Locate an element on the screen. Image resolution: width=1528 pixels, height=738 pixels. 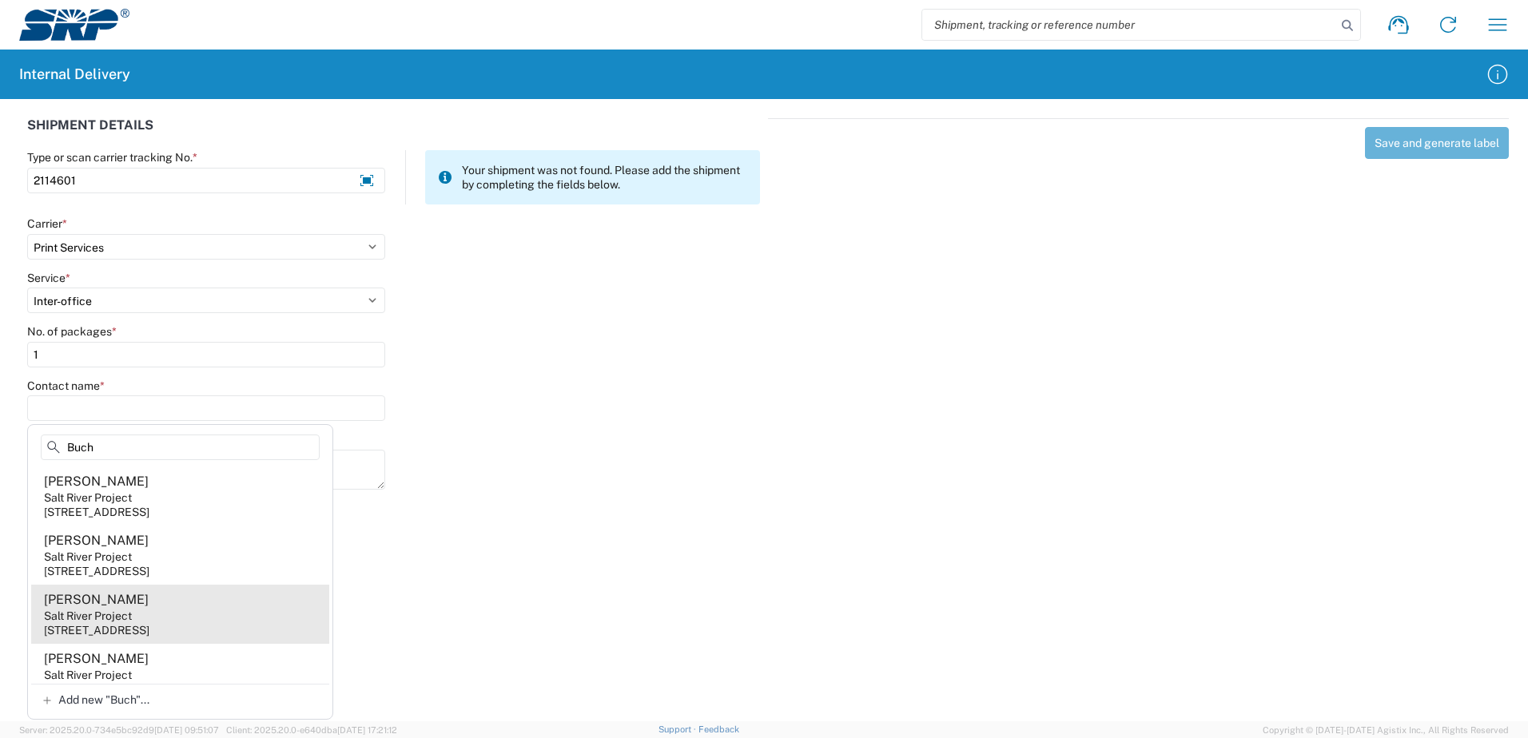
img: srp is located at coordinates (74, 25).